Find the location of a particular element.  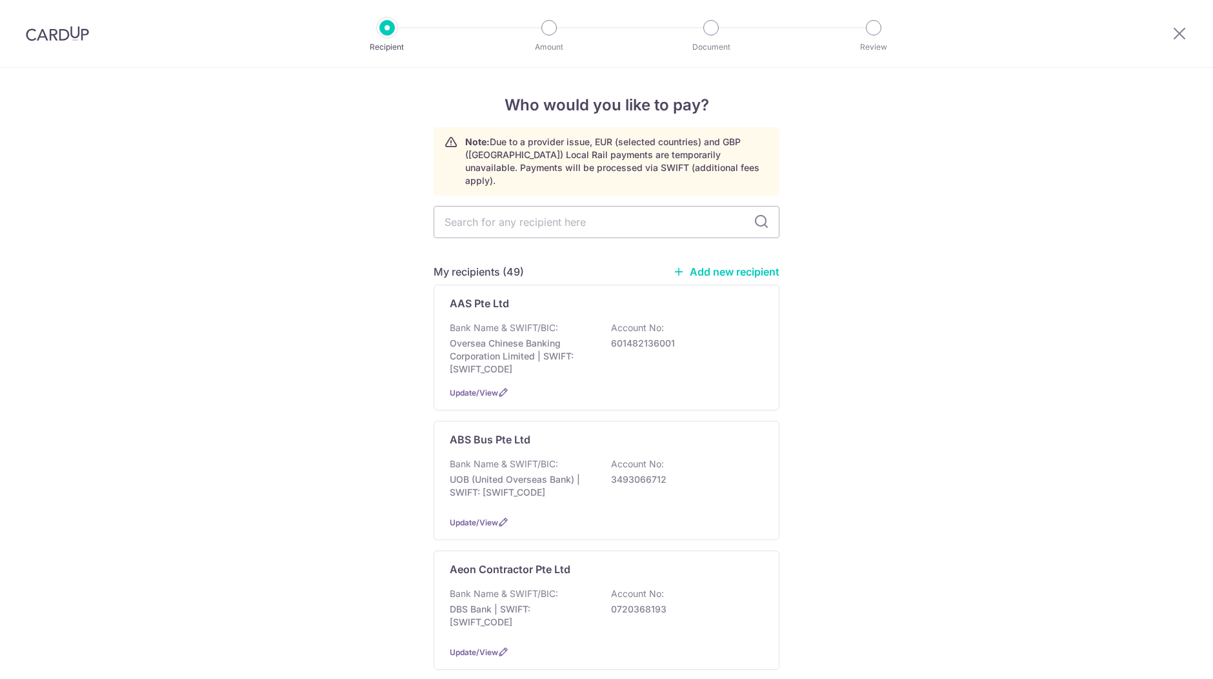

h4: Who would you like to pay? is located at coordinates (607, 105).